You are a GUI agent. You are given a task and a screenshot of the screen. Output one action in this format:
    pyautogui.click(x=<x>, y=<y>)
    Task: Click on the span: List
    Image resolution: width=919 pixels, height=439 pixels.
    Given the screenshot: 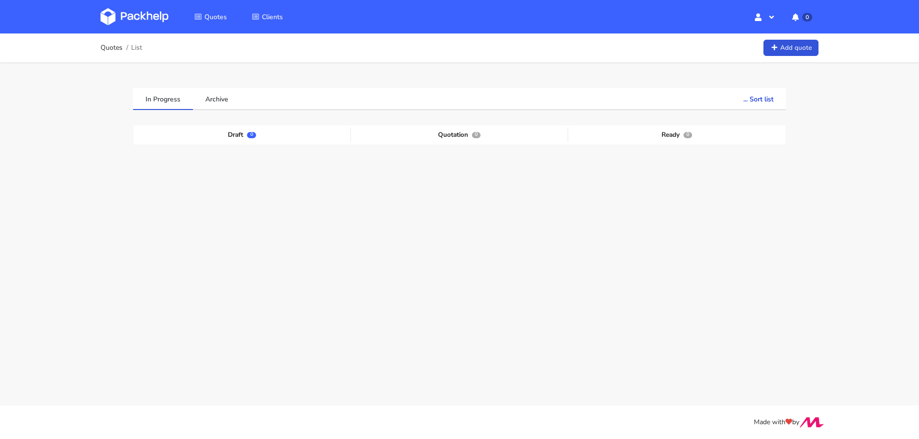 What is the action you would take?
    pyautogui.click(x=136, y=48)
    